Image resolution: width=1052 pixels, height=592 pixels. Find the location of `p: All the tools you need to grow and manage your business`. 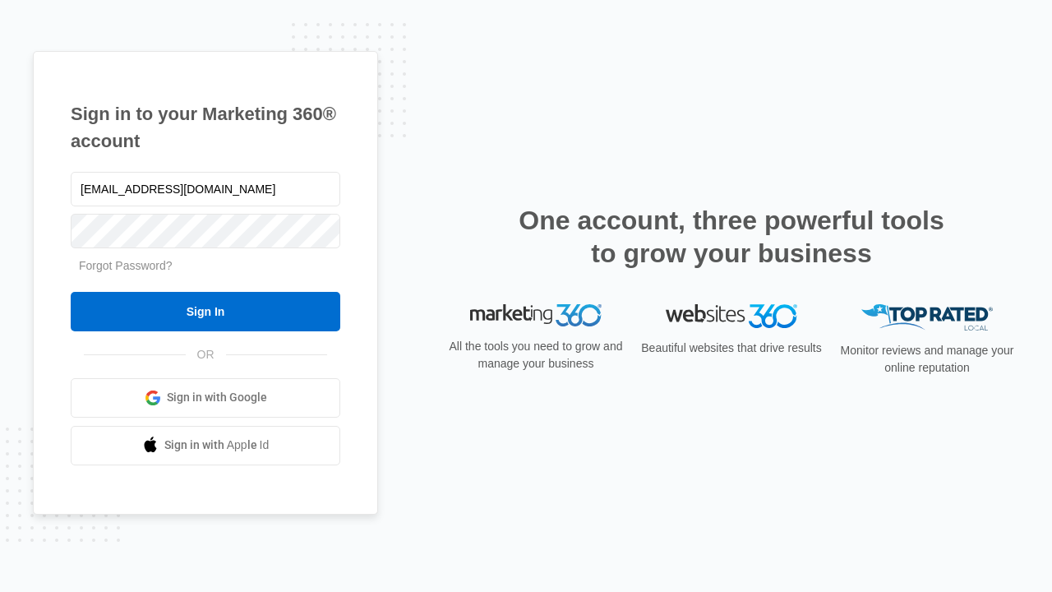

p: All the tools you need to grow and manage your business is located at coordinates (536, 355).